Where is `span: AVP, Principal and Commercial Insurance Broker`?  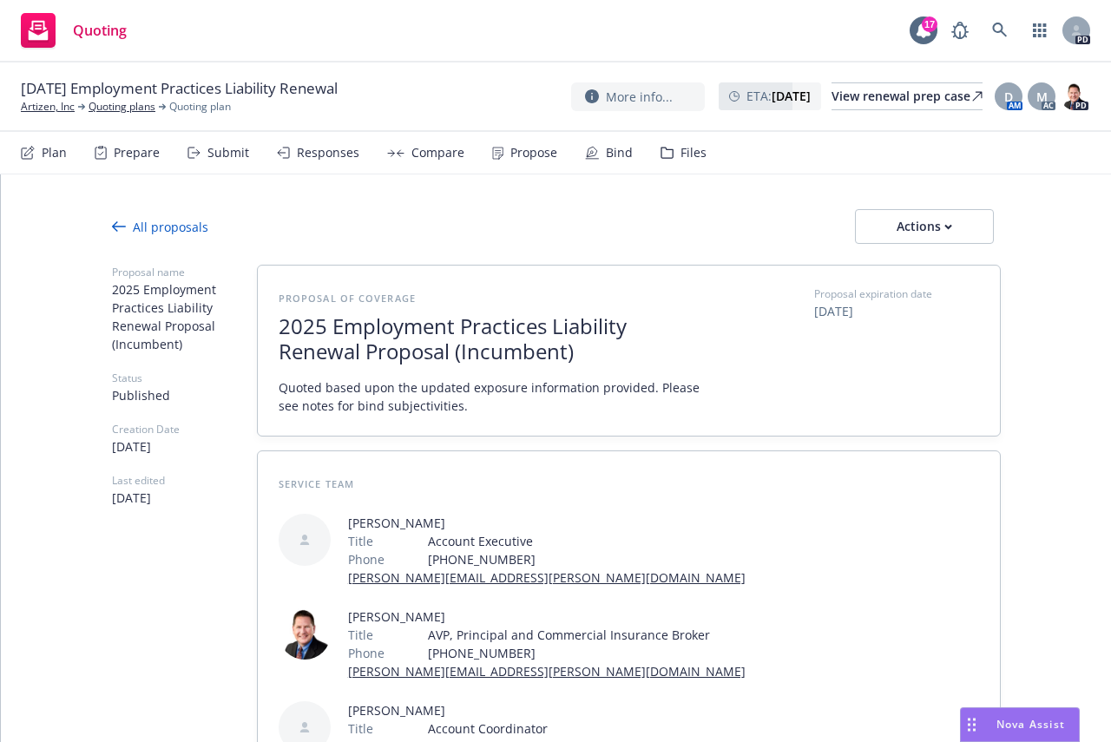 span: AVP, Principal and Commercial Insurance Broker is located at coordinates (587, 635).